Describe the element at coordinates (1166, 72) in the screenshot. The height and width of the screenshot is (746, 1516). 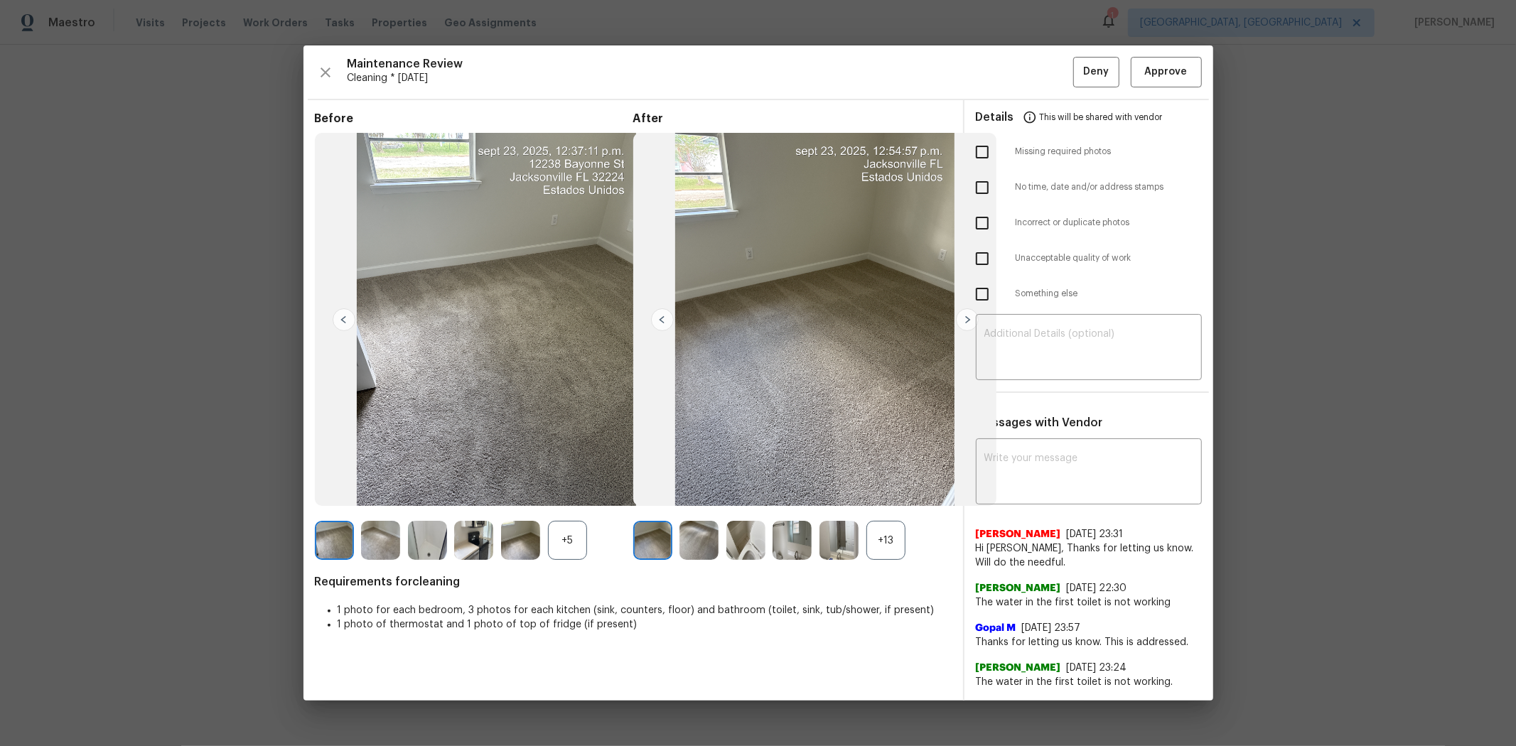
I see `button: Approve` at that location.